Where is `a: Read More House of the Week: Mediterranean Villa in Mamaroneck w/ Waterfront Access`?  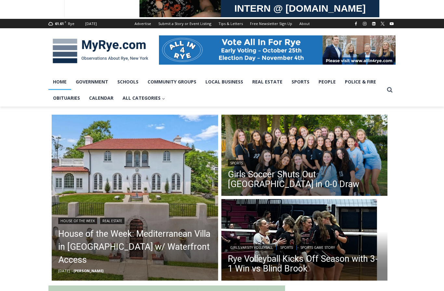
a: Read More House of the Week: Mediterranean Villa in Mamaroneck w/ Waterfront Access is located at coordinates (135, 198).